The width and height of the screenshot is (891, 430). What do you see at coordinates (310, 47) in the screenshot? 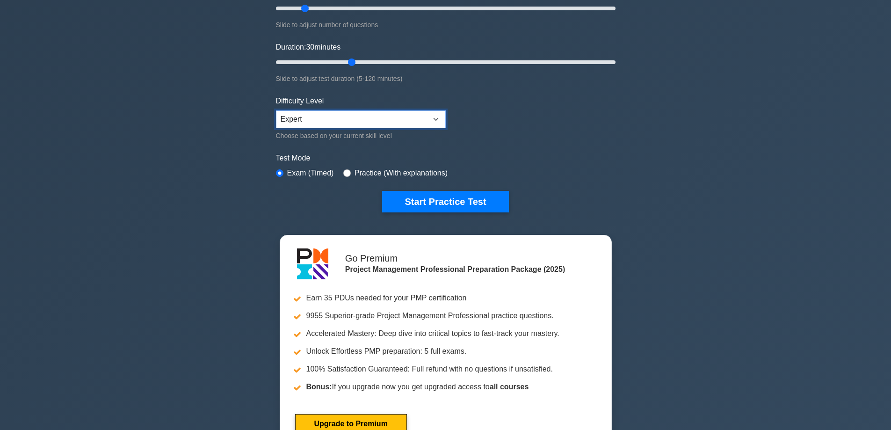
I see `span: 30` at bounding box center [310, 47].